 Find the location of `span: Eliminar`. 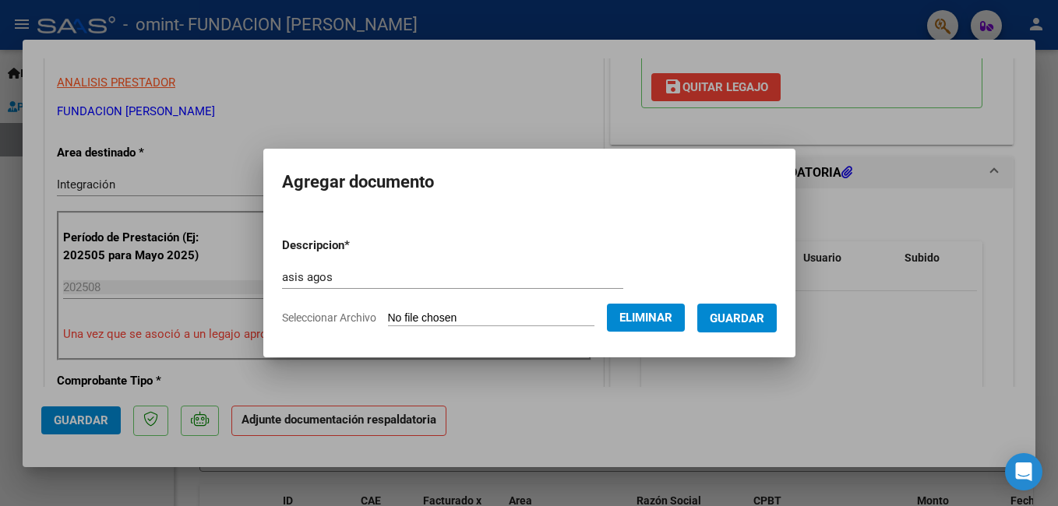

span: Eliminar is located at coordinates (646, 318).